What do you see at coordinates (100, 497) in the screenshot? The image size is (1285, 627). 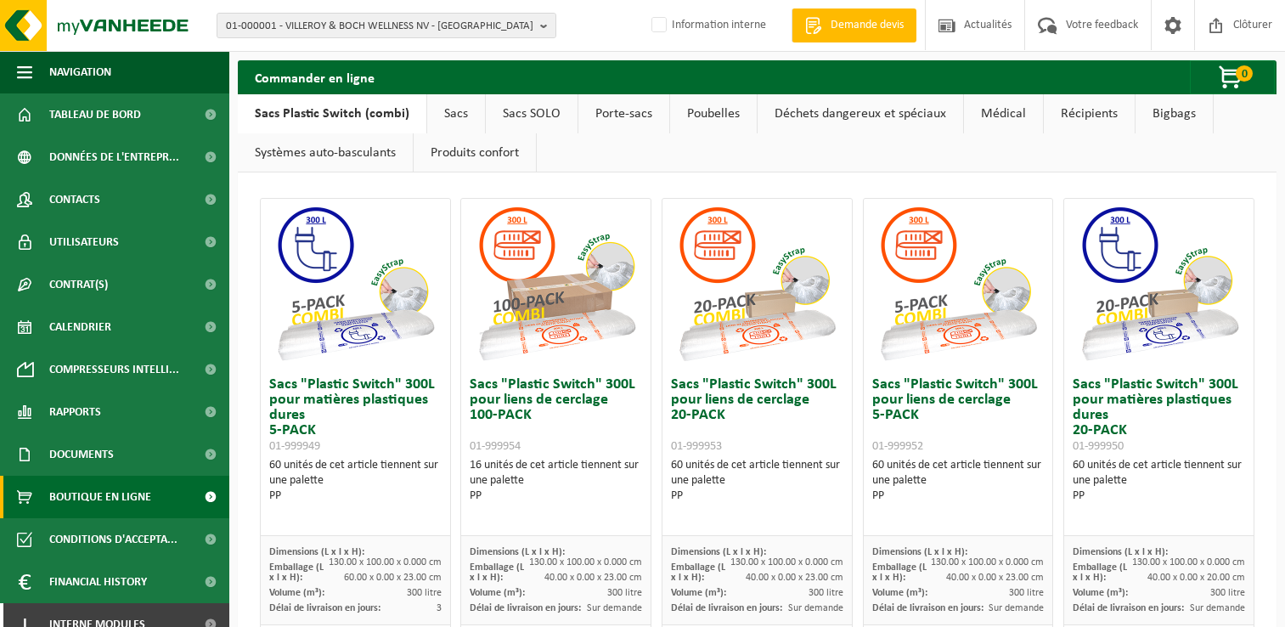 I see `span: Boutique en ligne` at bounding box center [100, 497].